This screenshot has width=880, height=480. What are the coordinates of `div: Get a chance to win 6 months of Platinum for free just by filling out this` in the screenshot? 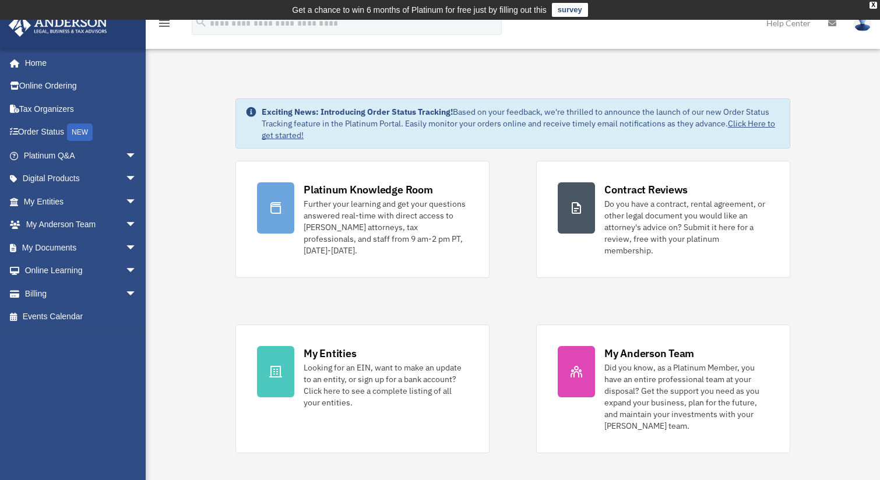 It's located at (419, 10).